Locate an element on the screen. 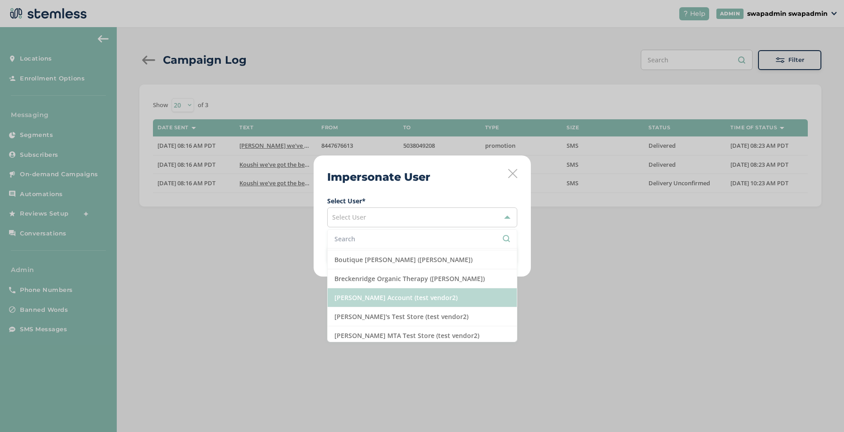 This screenshot has width=844, height=432. input: Search is located at coordinates (422, 239).